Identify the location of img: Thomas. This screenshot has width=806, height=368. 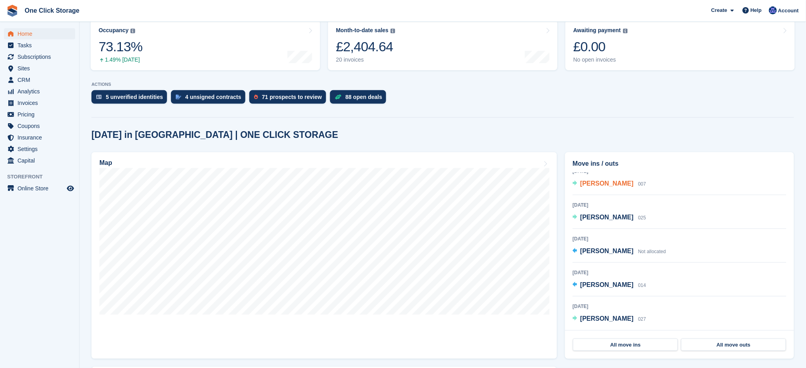
(773, 10).